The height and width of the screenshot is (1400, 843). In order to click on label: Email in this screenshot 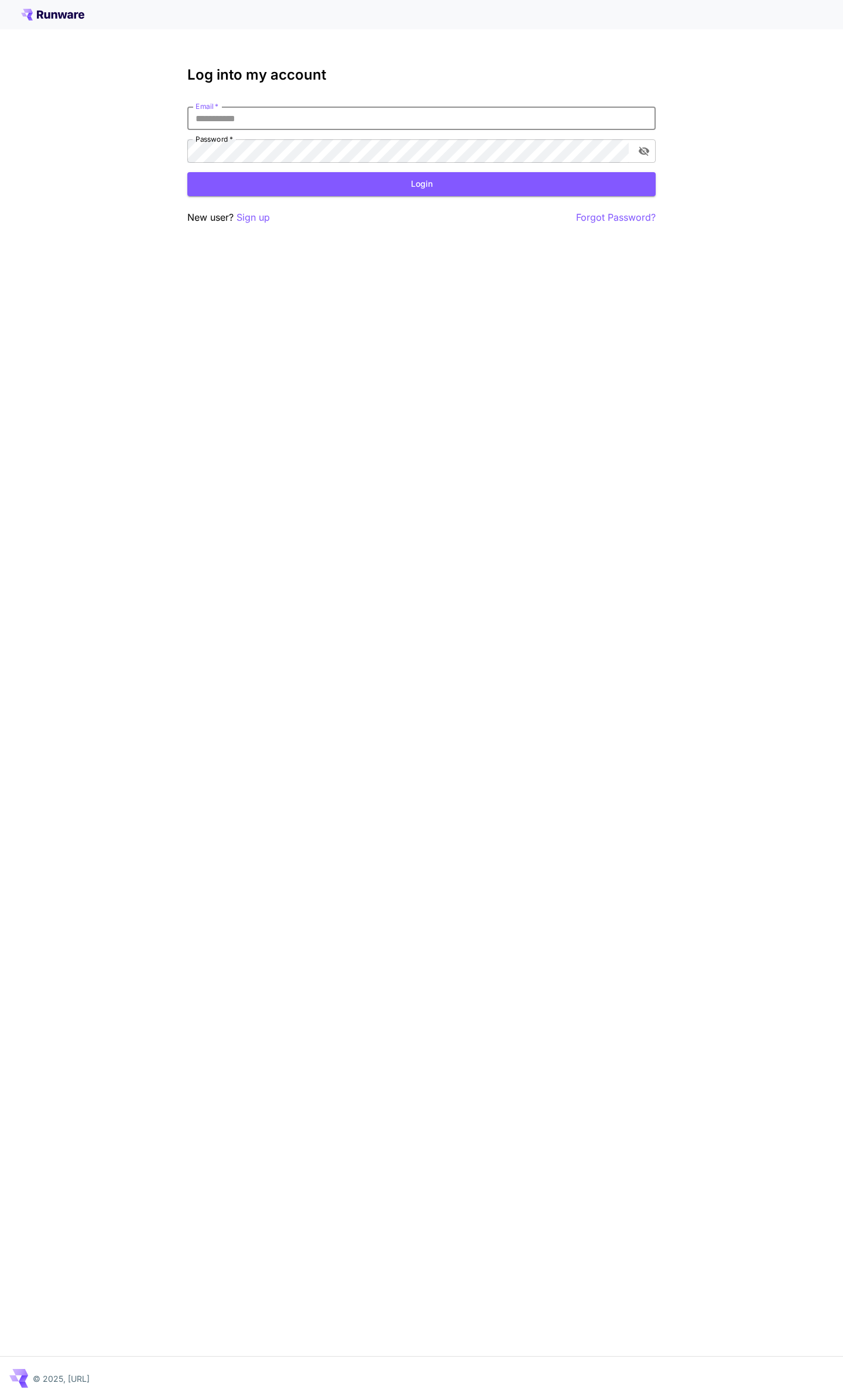, I will do `click(206, 106)`.